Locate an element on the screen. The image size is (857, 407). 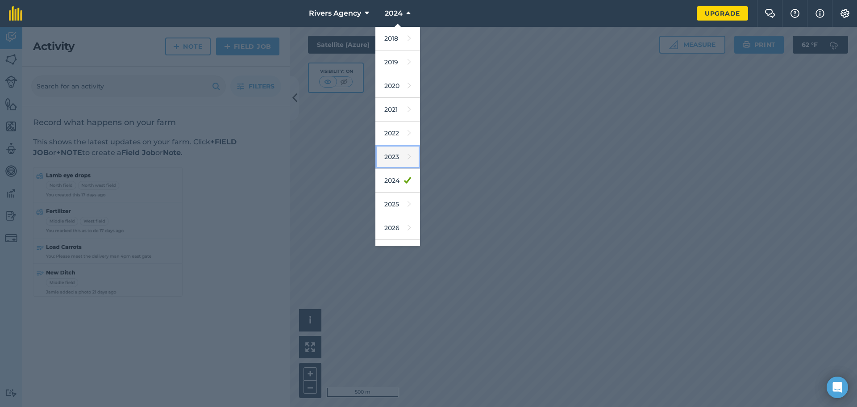
a: 2027 is located at coordinates (398, 251).